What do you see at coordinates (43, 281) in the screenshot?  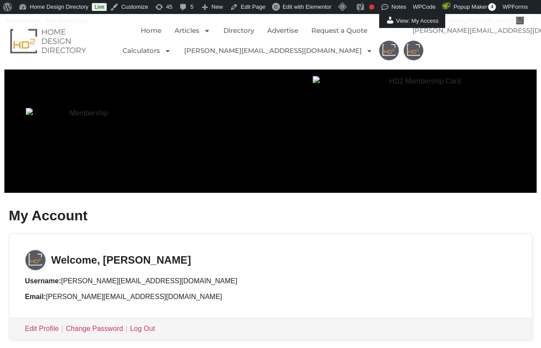 I see `strong: Username:` at bounding box center [43, 281].